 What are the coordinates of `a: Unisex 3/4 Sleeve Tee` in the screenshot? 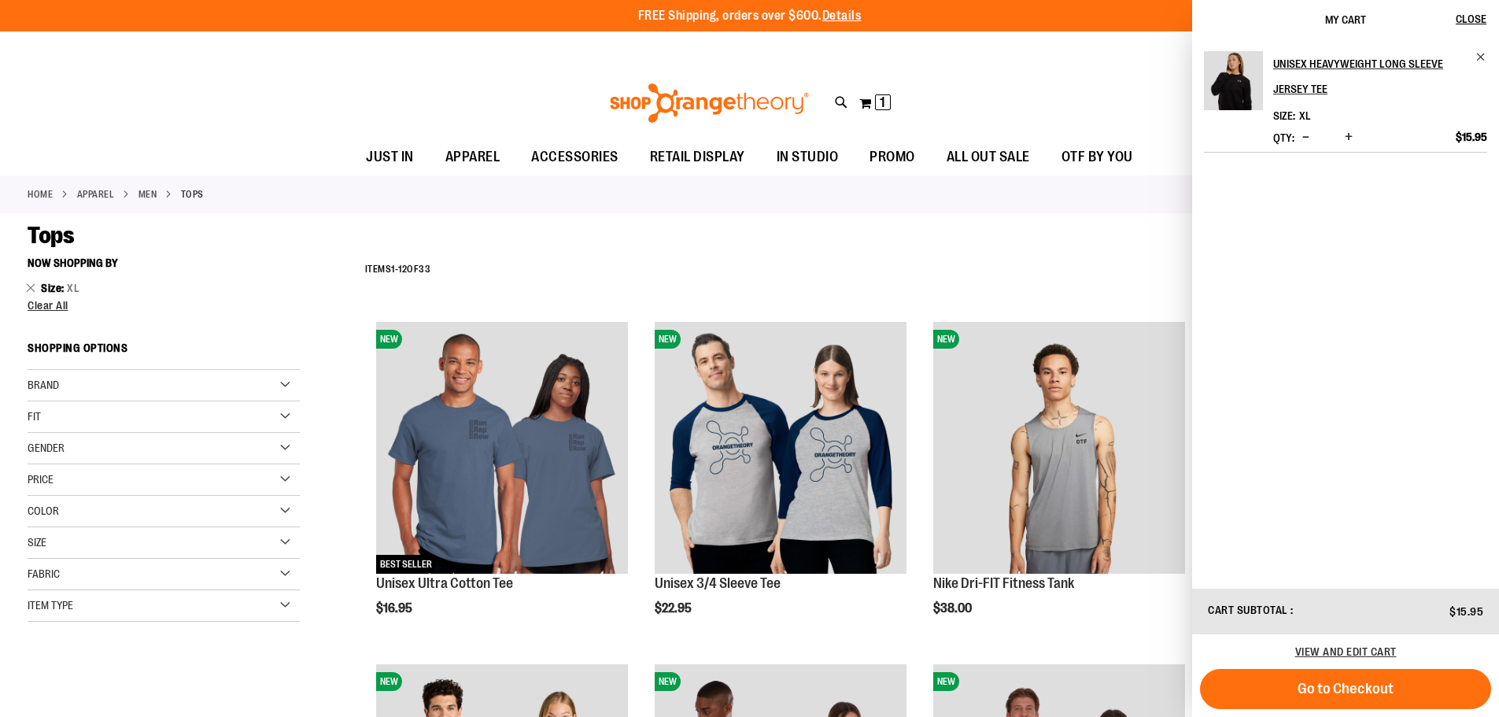 It's located at (718, 583).